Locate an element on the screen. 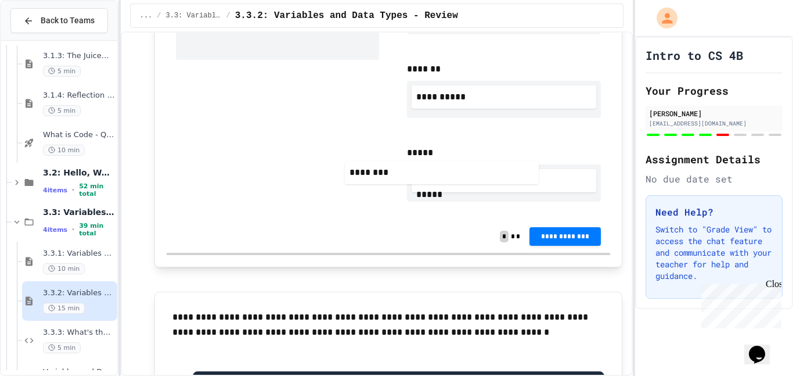  span: 3.1.4: Reflection - Evolving Technology is located at coordinates (79, 95).